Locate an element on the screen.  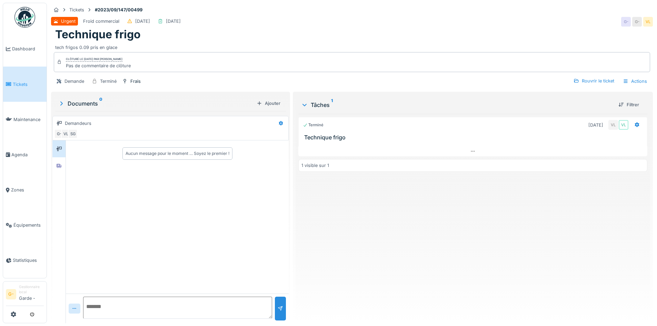
div: Pas de commentaire de clôture is located at coordinates (98, 66).